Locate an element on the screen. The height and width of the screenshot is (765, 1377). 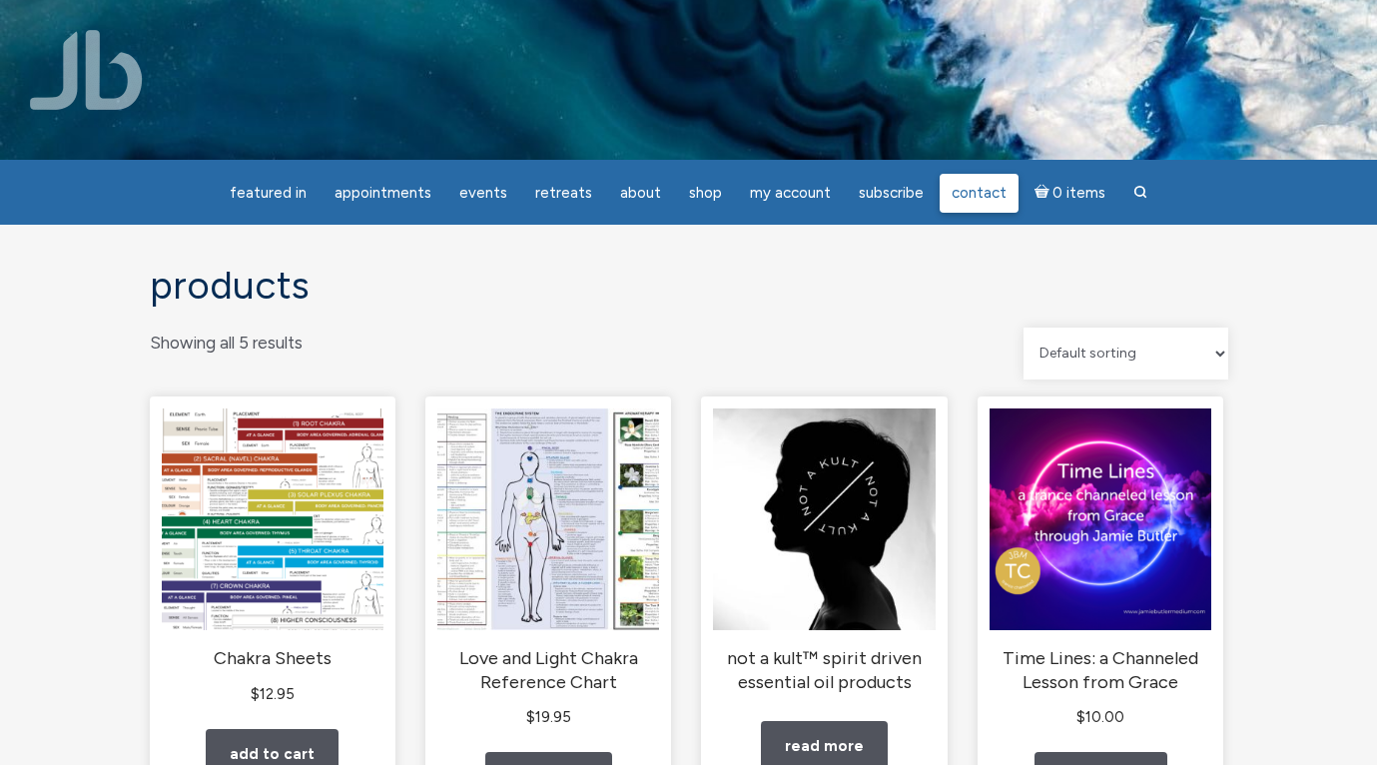
span: Contact is located at coordinates (979, 193).